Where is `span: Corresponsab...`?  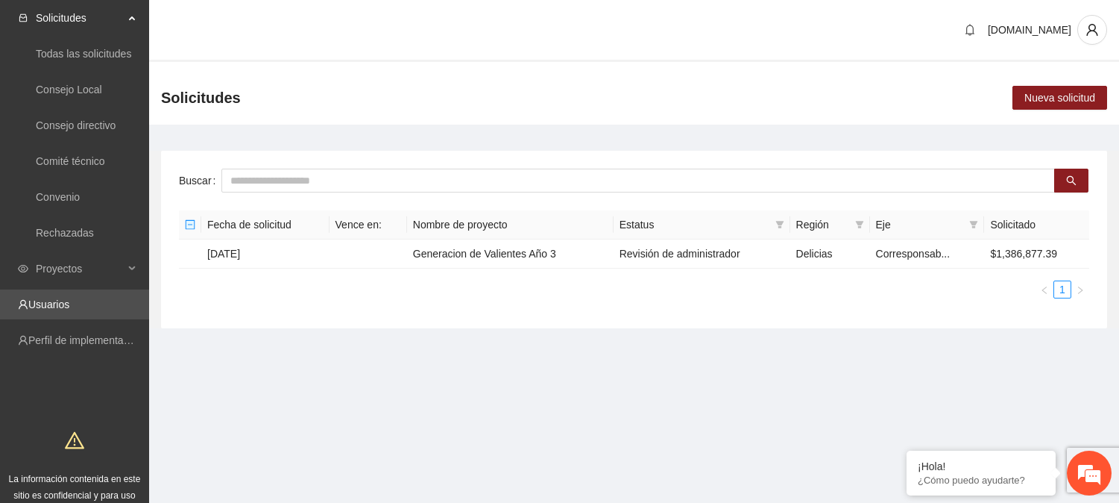
span: Corresponsab... is located at coordinates (913, 253).